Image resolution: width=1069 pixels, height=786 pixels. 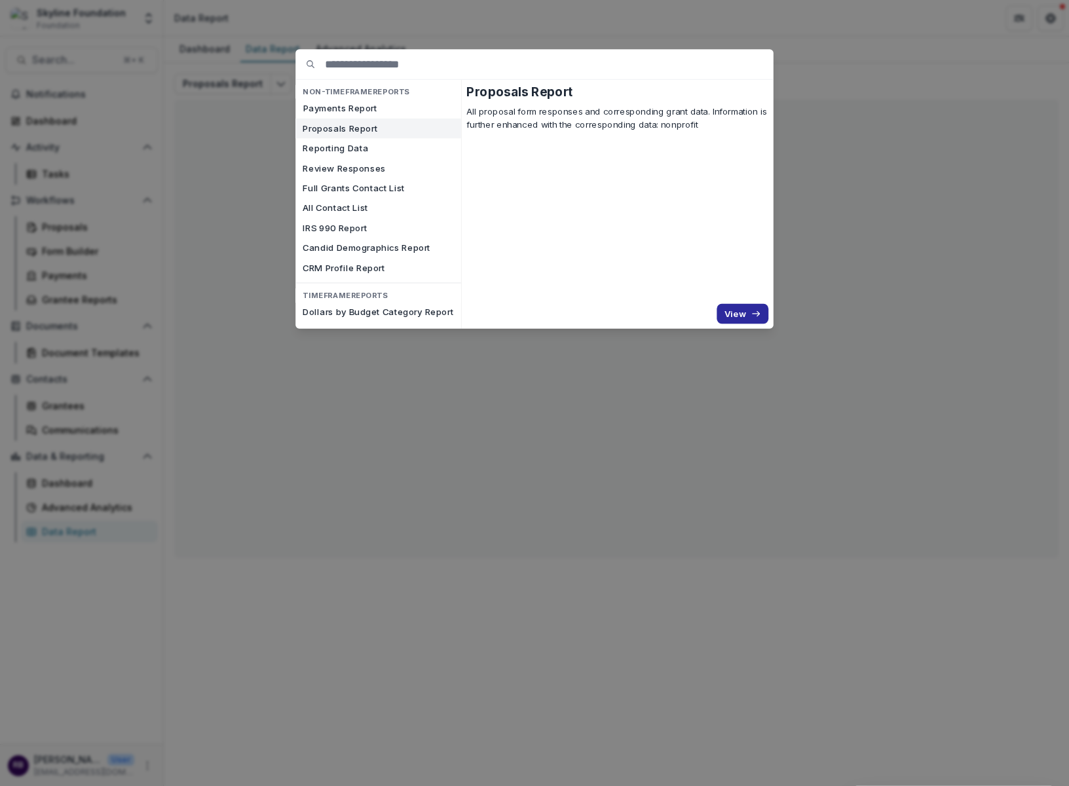 What do you see at coordinates (378, 148) in the screenshot?
I see `button: Reporting Data` at bounding box center [378, 148].